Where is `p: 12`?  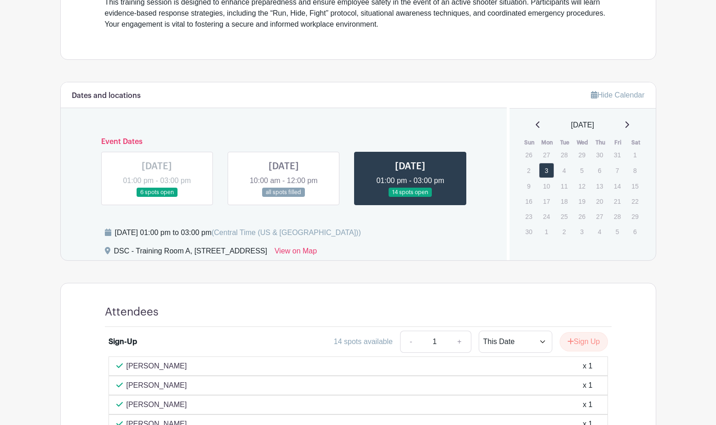 p: 12 is located at coordinates (582, 186).